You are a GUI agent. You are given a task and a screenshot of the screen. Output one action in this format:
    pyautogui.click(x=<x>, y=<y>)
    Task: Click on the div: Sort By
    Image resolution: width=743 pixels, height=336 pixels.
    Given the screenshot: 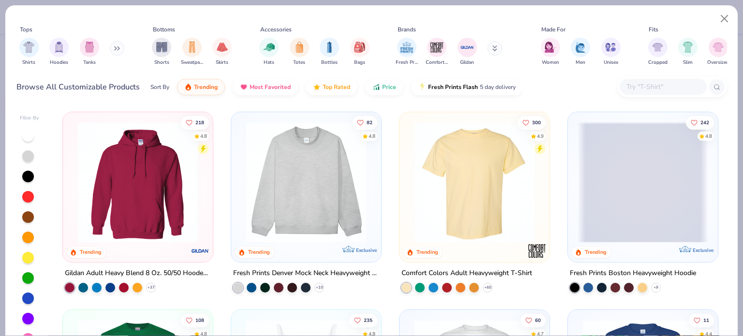 What is the action you would take?
    pyautogui.click(x=160, y=87)
    